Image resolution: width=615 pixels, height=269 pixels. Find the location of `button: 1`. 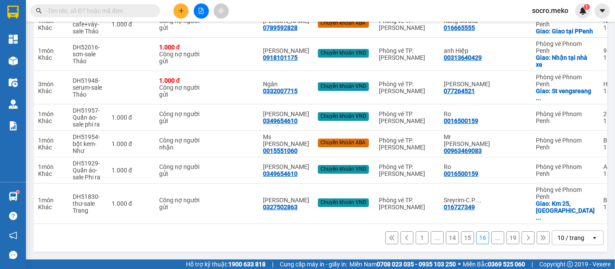

button: 1 is located at coordinates (422, 237).